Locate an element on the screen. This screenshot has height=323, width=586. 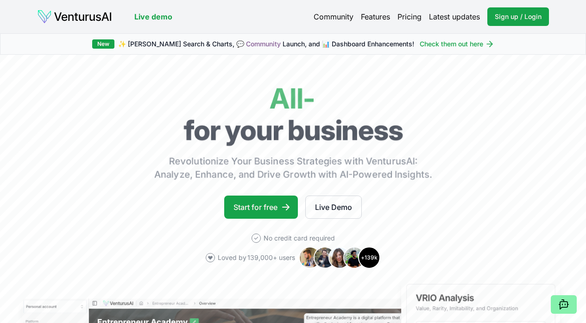
div: New is located at coordinates (103, 44).